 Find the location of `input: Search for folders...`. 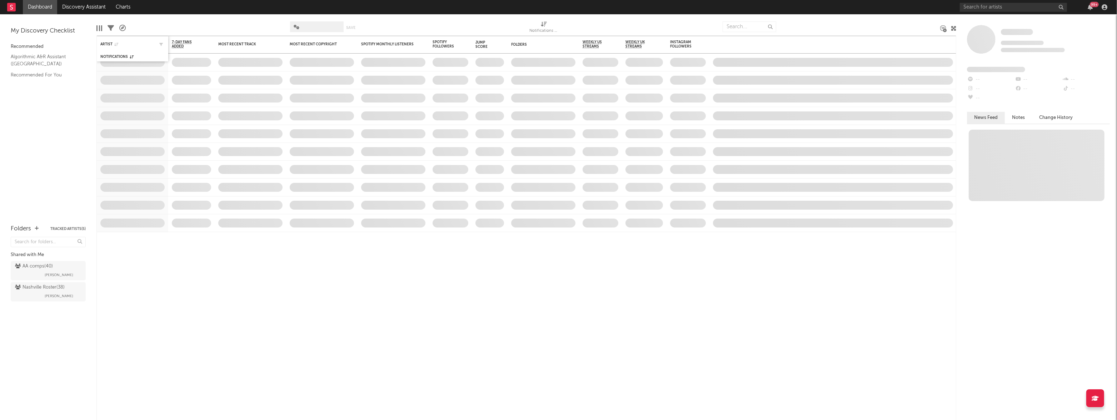

input: Search for folders... is located at coordinates (48, 242).